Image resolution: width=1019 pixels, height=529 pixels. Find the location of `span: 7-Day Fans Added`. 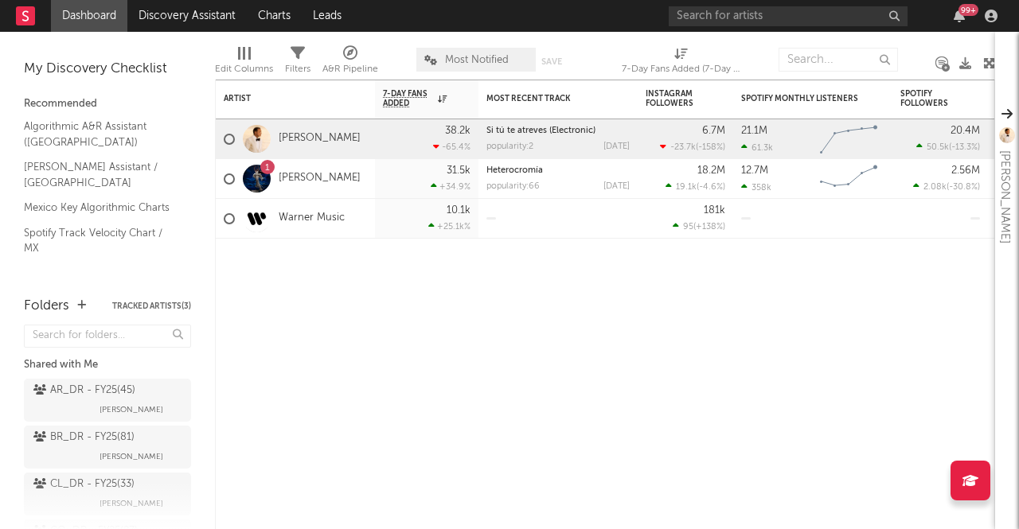

span: 7-Day Fans Added is located at coordinates (408, 99).